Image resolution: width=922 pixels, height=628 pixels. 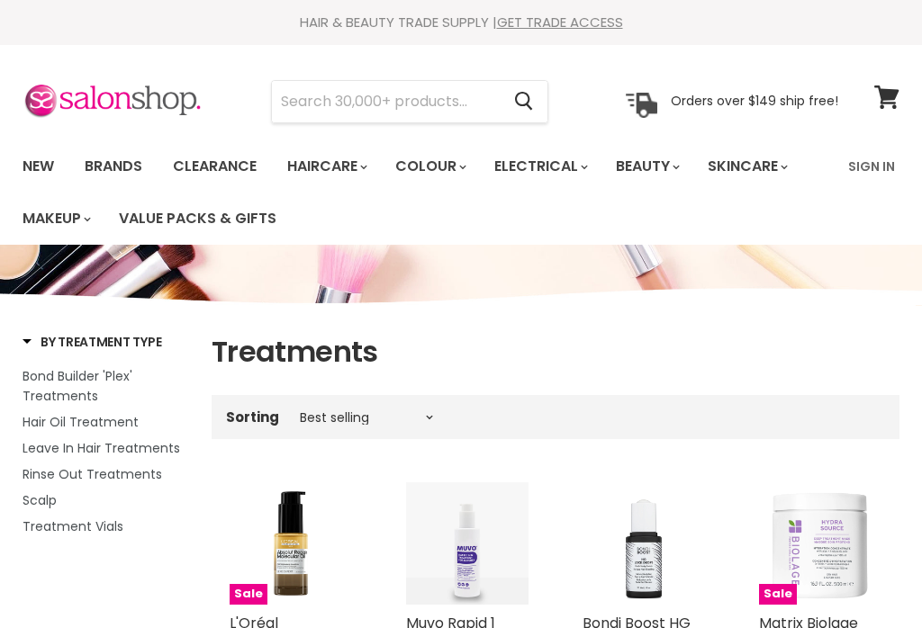 I want to click on a: Clearance, so click(x=214, y=167).